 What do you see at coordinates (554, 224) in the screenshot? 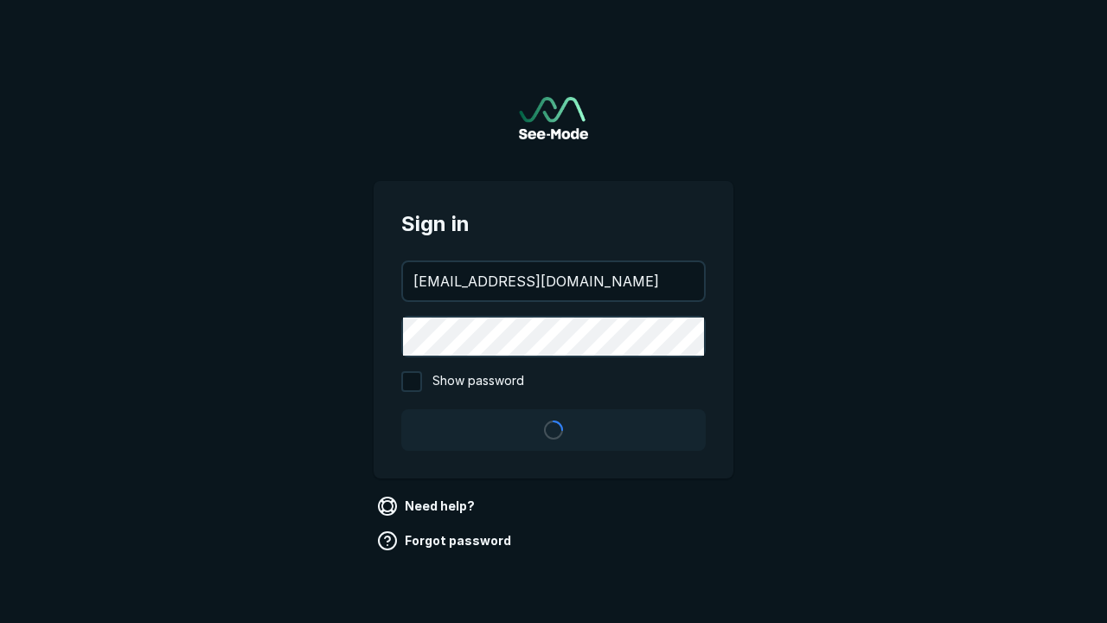
I see `span: Sign in` at bounding box center [554, 224].